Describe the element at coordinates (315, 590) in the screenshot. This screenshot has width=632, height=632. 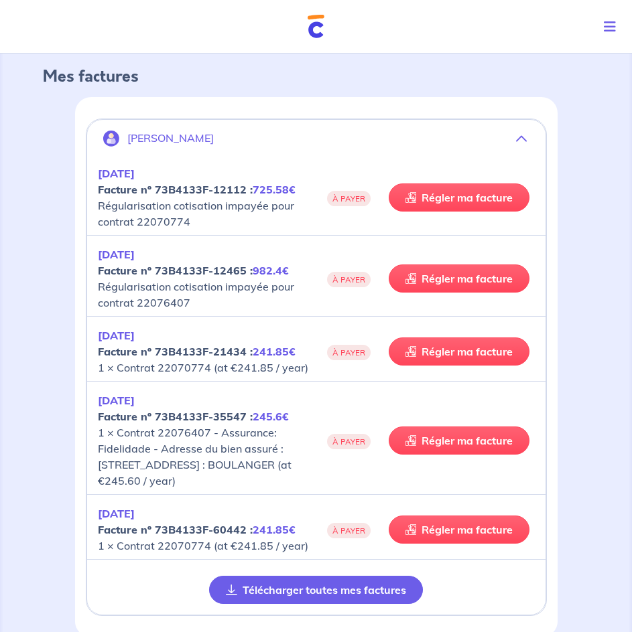
I see `button: Télécharger toutes mes factures` at that location.